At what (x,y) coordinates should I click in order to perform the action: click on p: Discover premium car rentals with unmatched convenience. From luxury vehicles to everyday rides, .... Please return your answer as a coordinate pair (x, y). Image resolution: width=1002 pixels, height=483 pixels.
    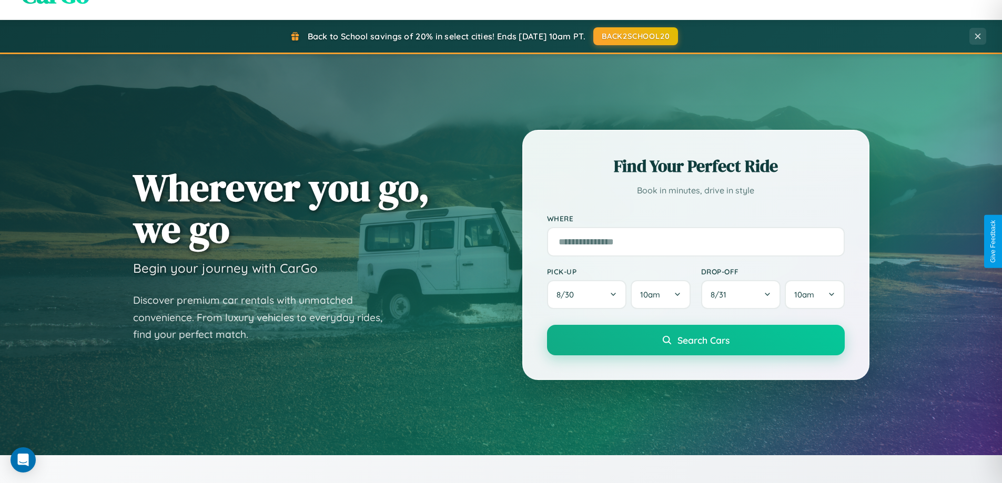
    Looking at the image, I should click on (265, 318).